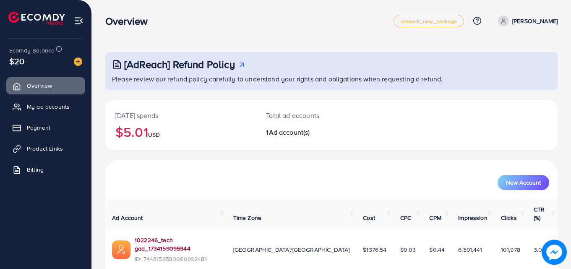 This screenshot has height=269, width=571. I want to click on img: menu, so click(78, 21).